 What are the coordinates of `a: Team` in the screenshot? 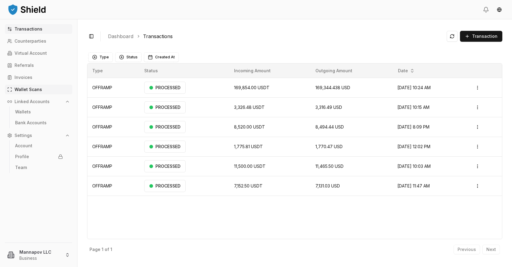 It's located at (39, 168).